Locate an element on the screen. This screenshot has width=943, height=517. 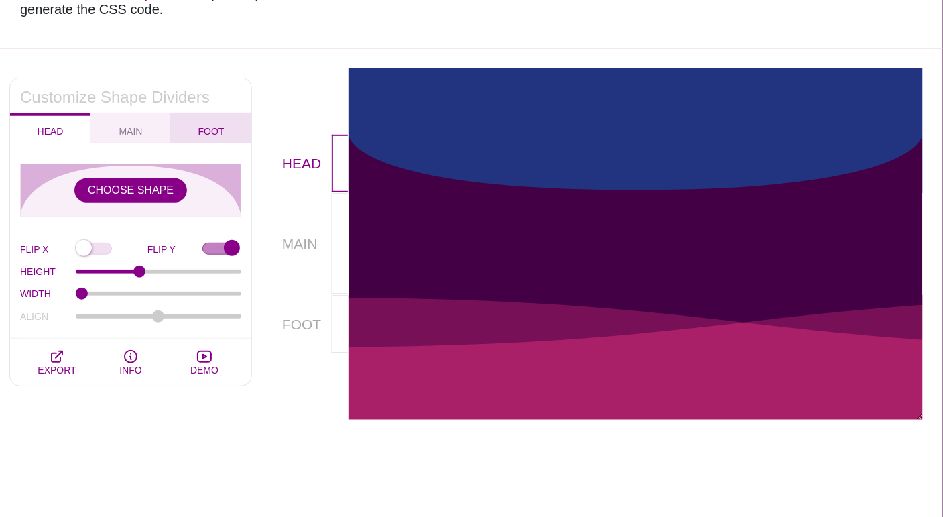
button: INFO is located at coordinates (131, 362).